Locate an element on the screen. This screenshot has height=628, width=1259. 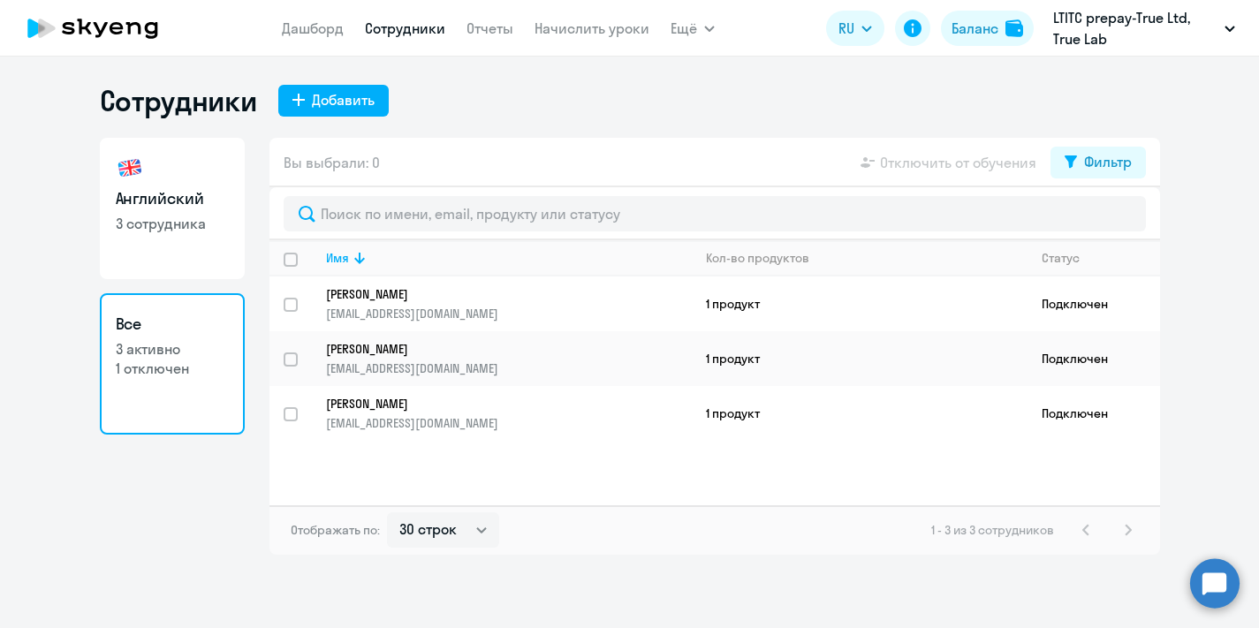
h3: Все is located at coordinates (172, 324).